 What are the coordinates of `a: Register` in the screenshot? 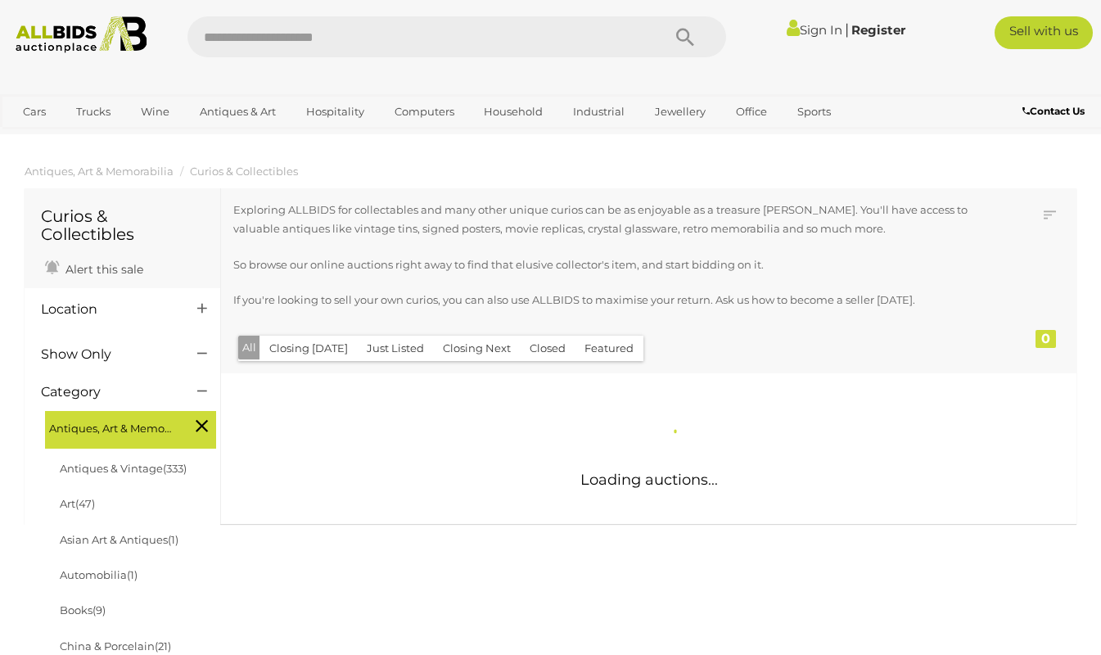 It's located at (878, 29).